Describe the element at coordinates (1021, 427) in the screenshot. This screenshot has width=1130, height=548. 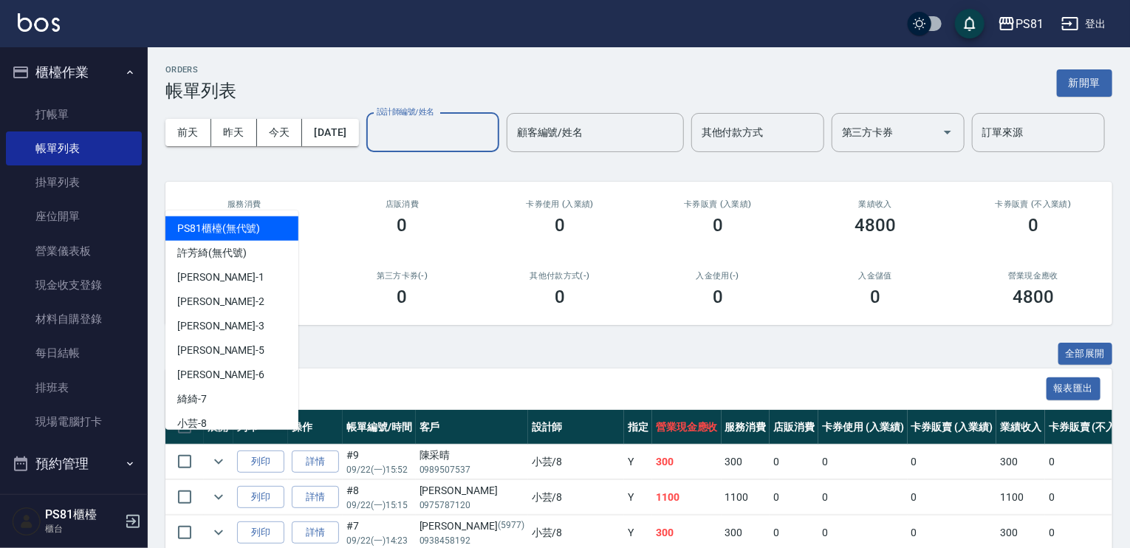
I see `th: 業績收入` at that location.